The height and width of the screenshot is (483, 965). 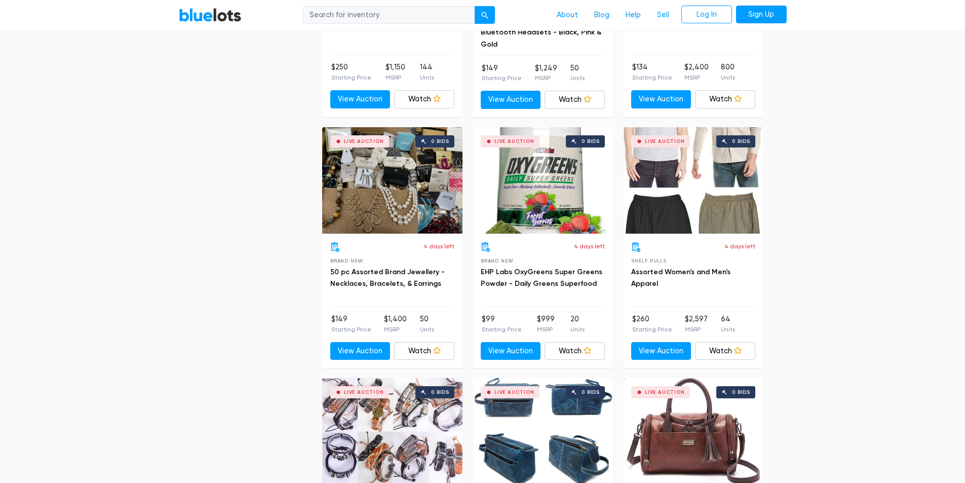 What do you see at coordinates (706, 15) in the screenshot?
I see `a: Log In` at bounding box center [706, 15].